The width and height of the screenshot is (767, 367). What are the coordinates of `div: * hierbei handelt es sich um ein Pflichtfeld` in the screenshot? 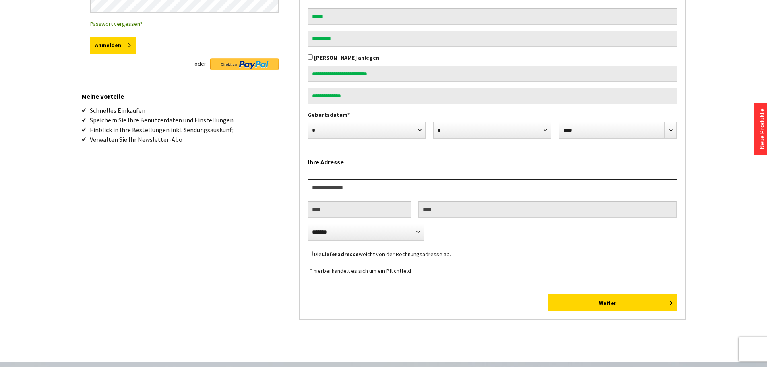 It's located at (492, 276).